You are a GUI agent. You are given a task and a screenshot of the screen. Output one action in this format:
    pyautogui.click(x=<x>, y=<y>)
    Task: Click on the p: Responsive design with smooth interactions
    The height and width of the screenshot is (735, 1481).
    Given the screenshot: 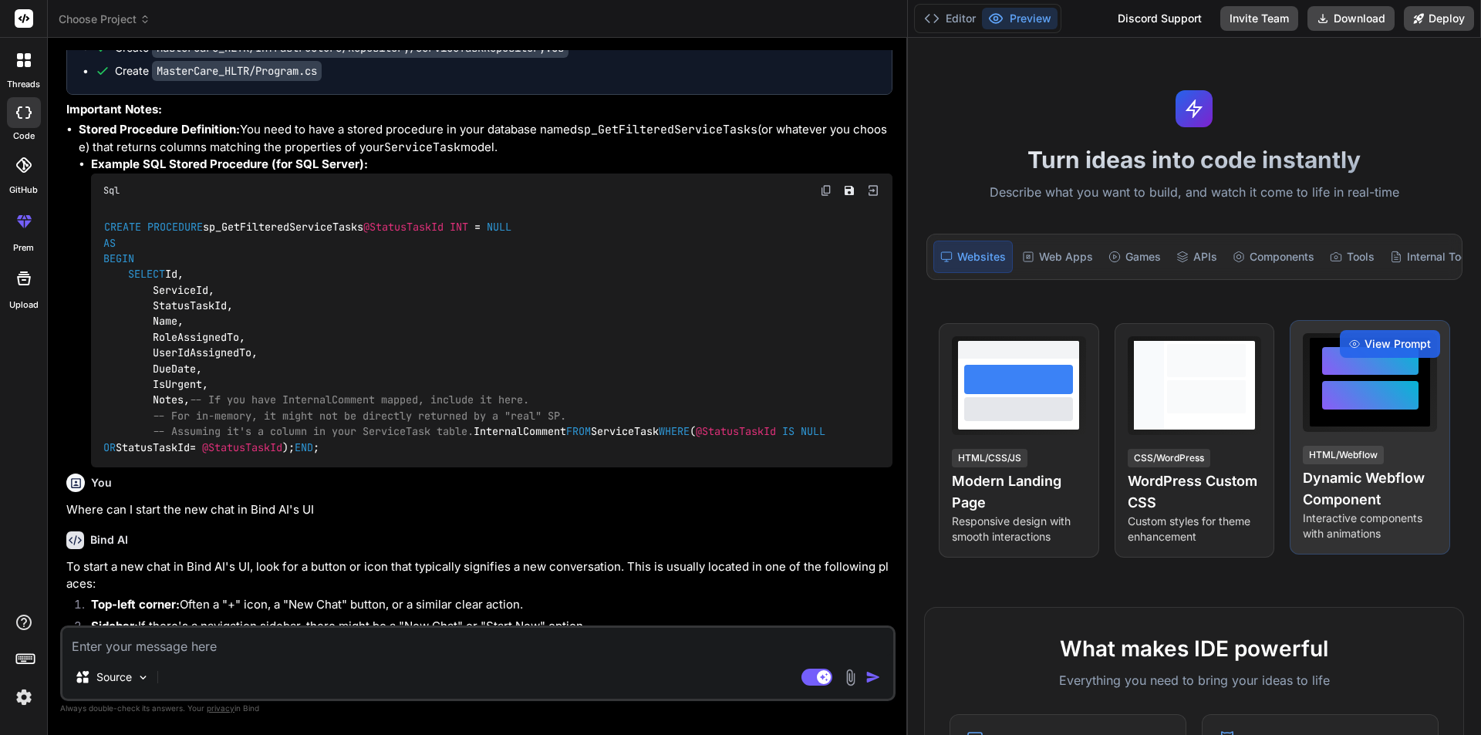 What is the action you would take?
    pyautogui.click(x=1019, y=529)
    